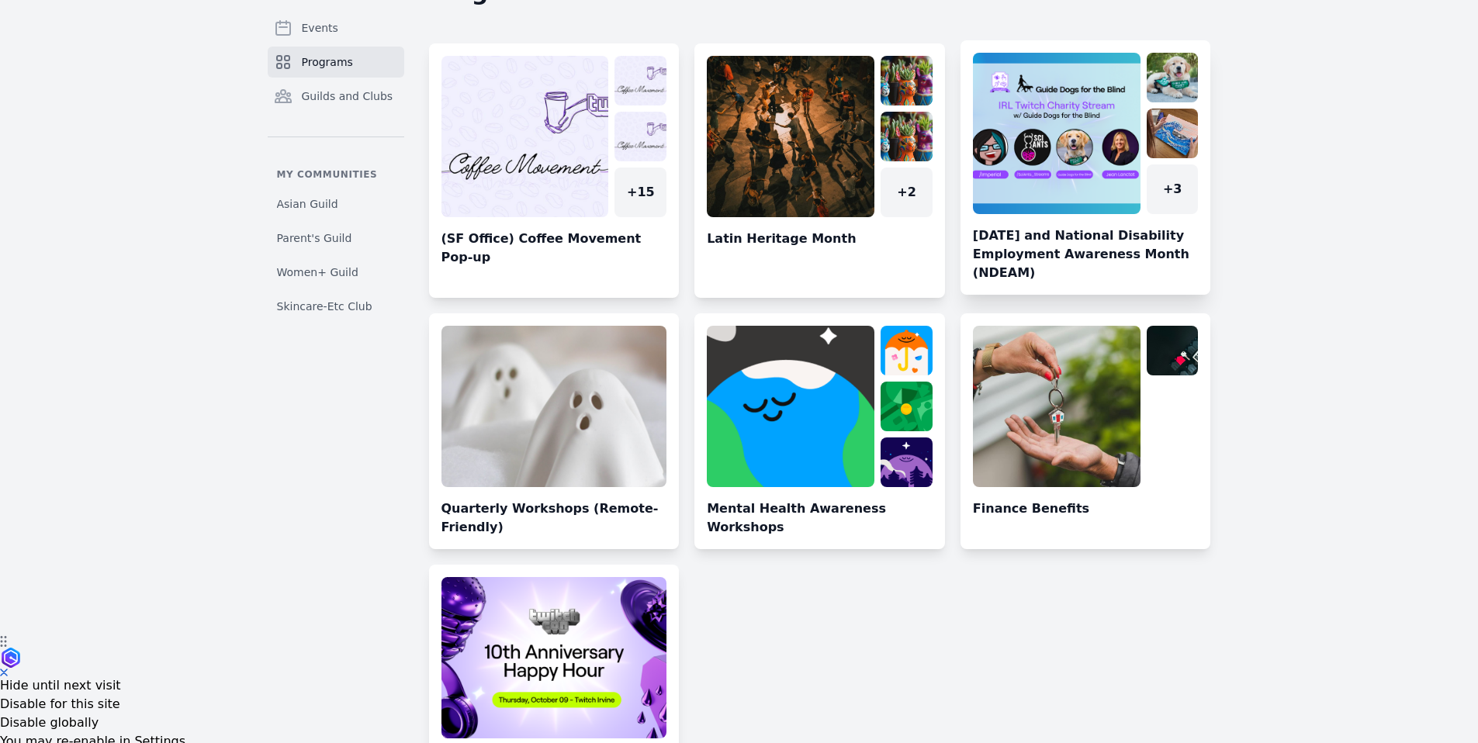 The image size is (1478, 743). I want to click on a: Skincare-Etc Club, so click(336, 306).